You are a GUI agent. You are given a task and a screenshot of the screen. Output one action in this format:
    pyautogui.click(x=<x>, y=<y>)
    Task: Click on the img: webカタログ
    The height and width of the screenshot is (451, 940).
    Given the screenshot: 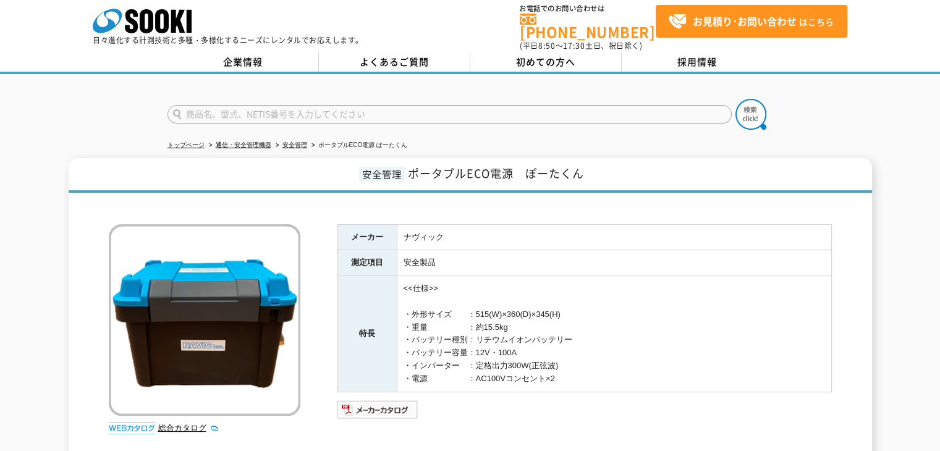 What is the action you would take?
    pyautogui.click(x=132, y=428)
    